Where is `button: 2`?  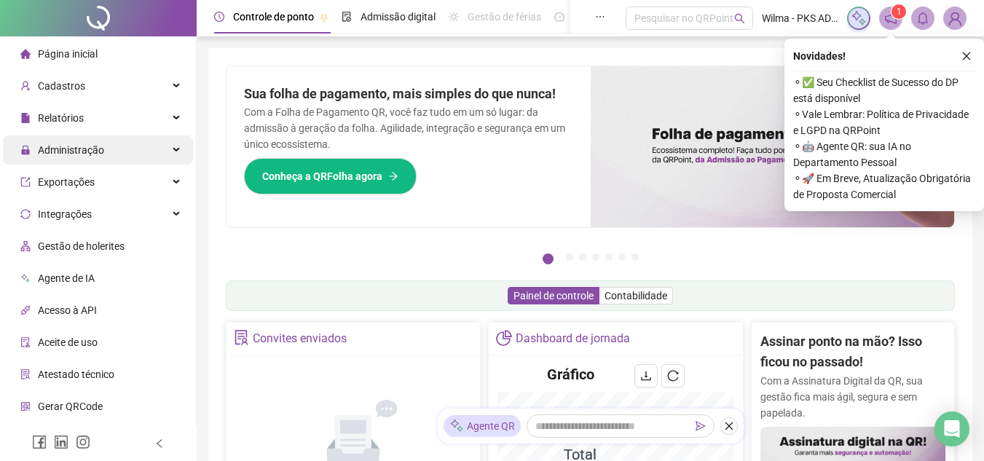 button: 2 is located at coordinates (570, 257).